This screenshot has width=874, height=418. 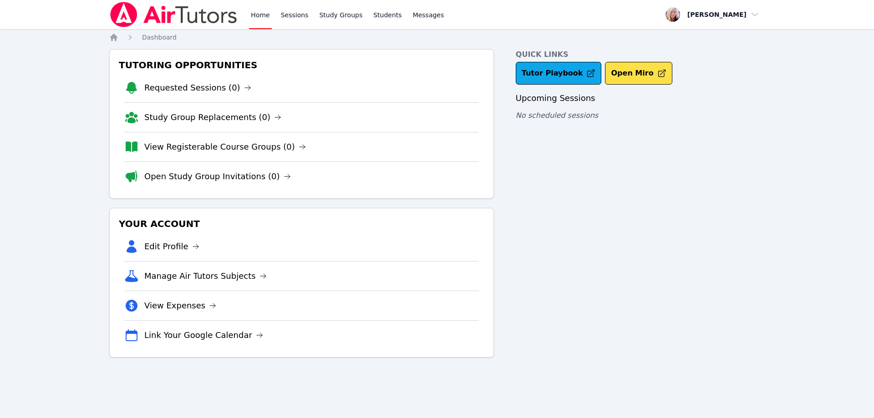 I want to click on a: Open Study Group Invitations (0), so click(x=218, y=177).